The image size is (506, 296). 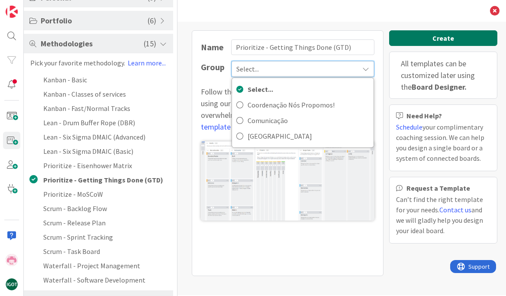 I want to click on button: Create, so click(x=444, y=38).